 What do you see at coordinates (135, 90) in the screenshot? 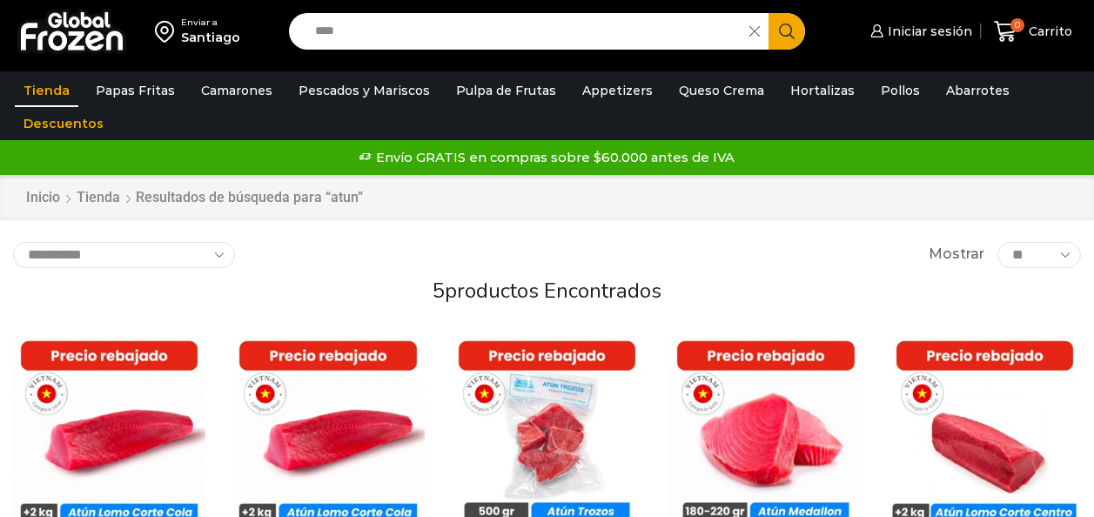
I see `a: Papas Fritas` at bounding box center [135, 90].